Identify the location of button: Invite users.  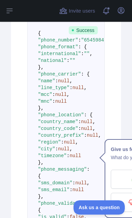
(77, 11).